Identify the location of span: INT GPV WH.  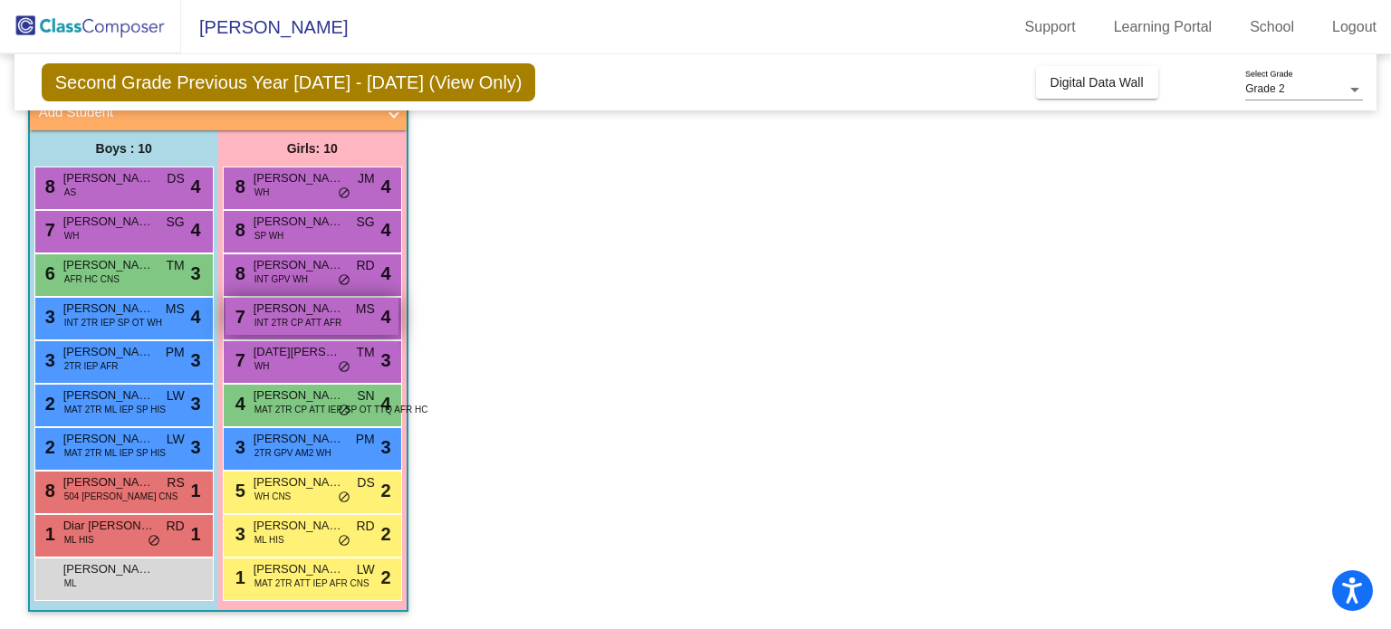
(281, 279).